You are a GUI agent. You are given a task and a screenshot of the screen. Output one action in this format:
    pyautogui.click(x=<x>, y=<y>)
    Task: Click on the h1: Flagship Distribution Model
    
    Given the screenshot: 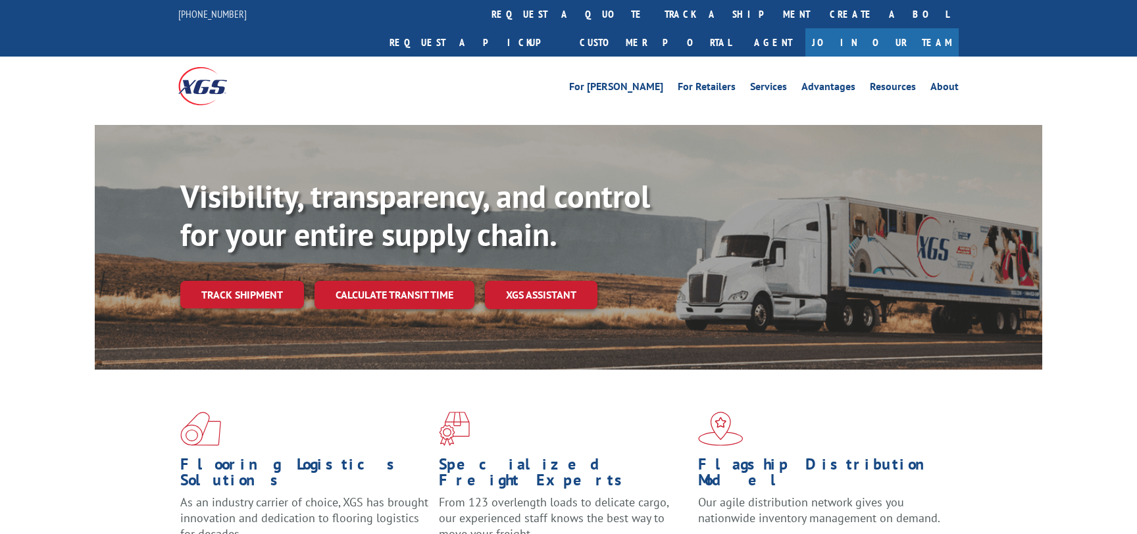 What is the action you would take?
    pyautogui.click(x=823, y=476)
    